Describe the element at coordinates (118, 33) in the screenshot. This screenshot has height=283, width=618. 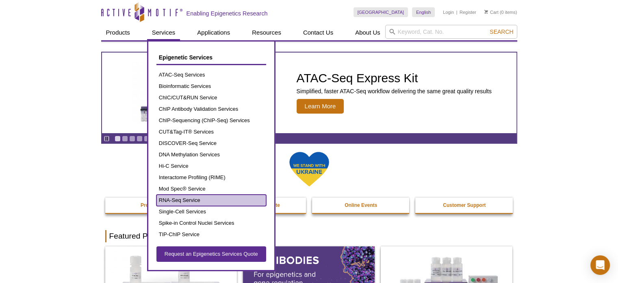
I see `a: Products` at that location.